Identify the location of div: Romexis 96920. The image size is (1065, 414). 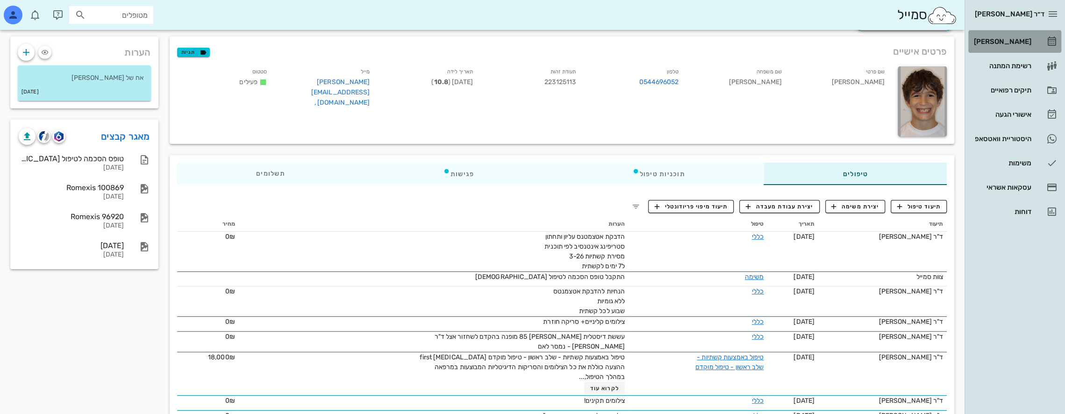
(71, 216).